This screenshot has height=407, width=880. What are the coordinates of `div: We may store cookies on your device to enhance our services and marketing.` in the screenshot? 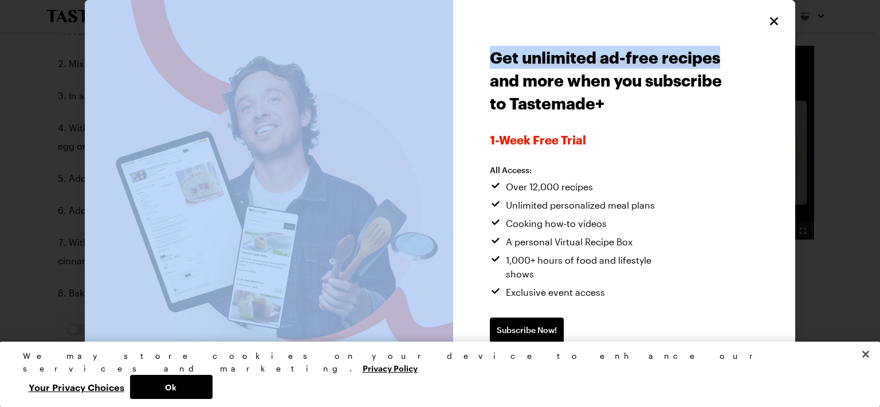 It's located at (436, 362).